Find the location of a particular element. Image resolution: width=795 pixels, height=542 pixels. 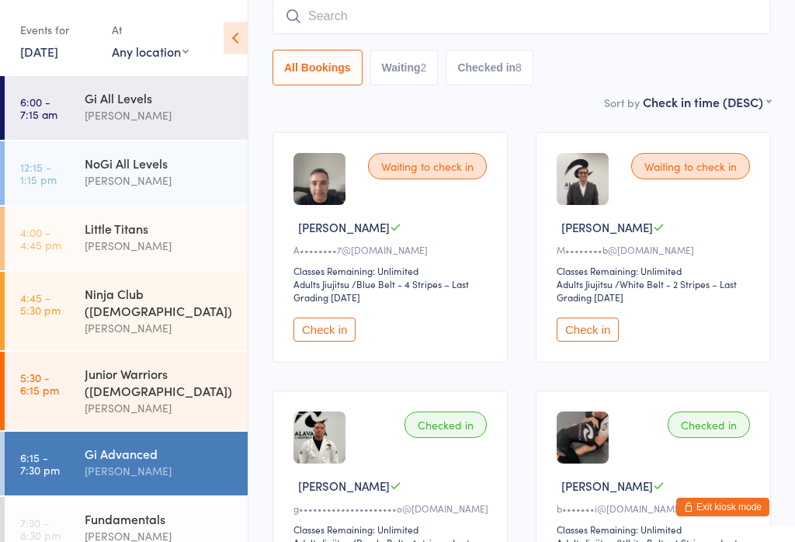

div: Any location is located at coordinates (150, 51).